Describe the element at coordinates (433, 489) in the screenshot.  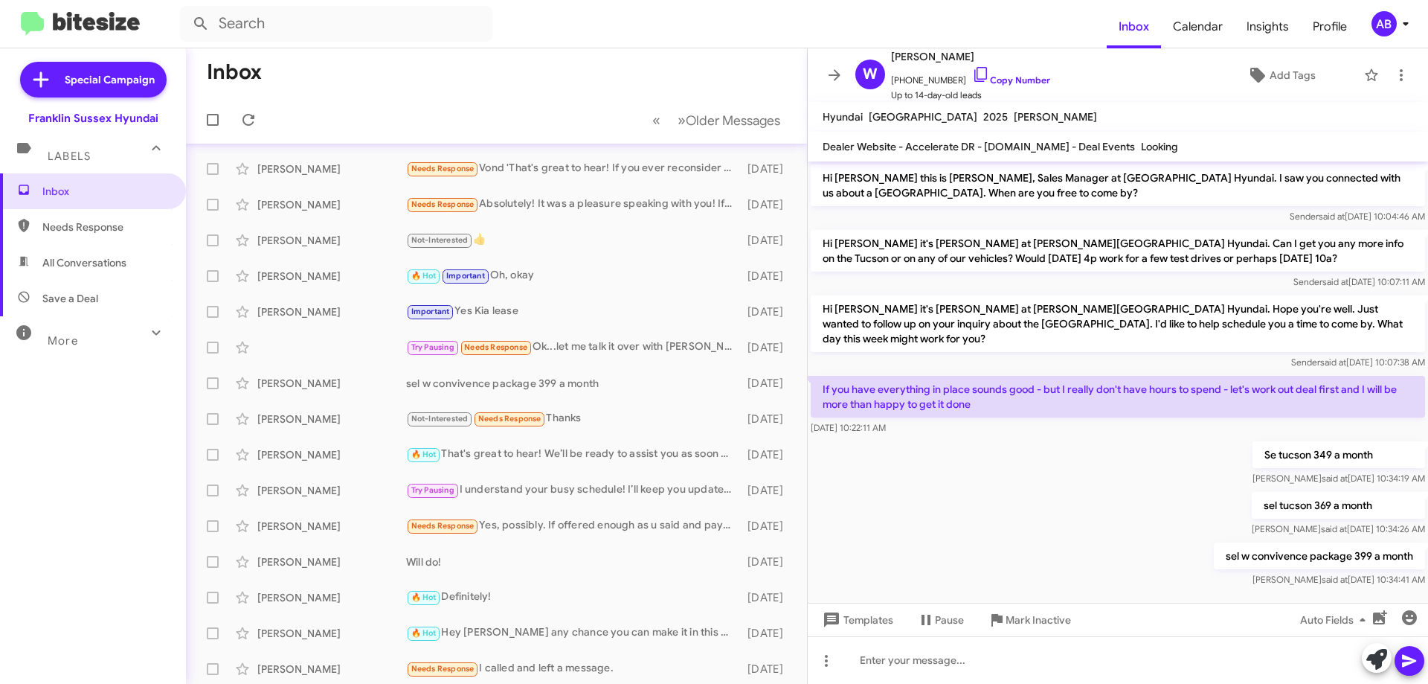
I see `span: Try Pausing` at that location.